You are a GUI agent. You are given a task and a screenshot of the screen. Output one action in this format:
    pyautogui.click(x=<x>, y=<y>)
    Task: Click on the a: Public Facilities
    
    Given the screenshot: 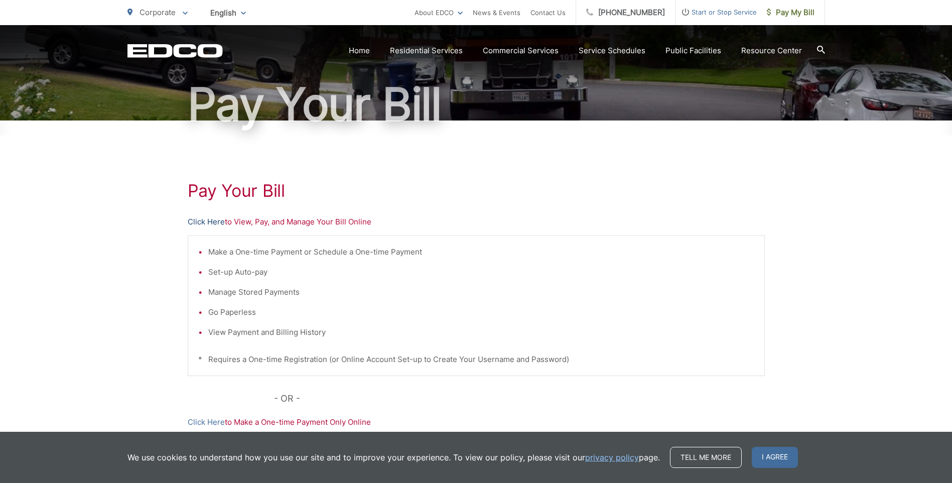 What is the action you would take?
    pyautogui.click(x=693, y=51)
    